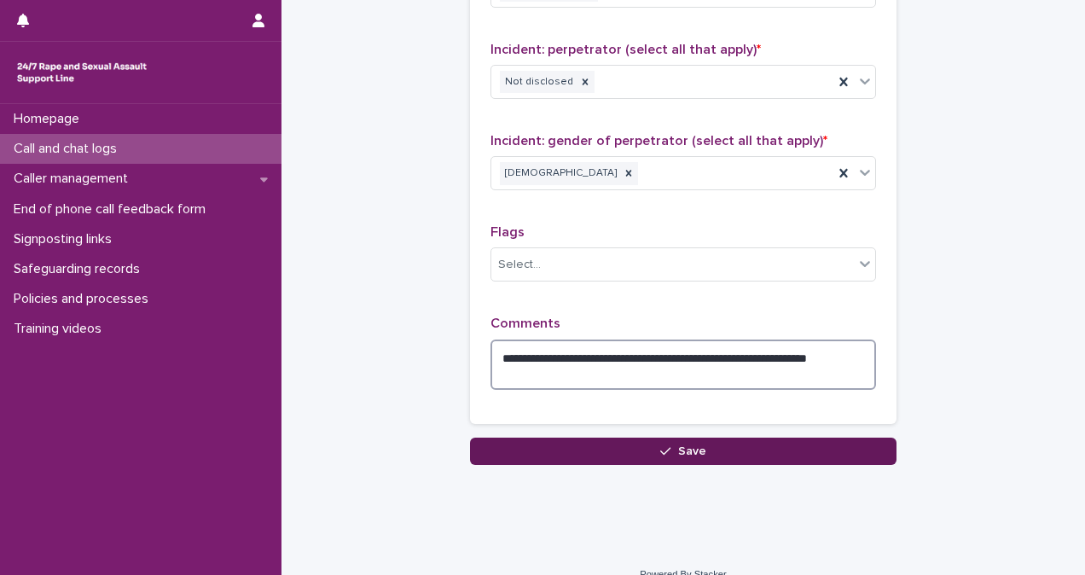 The height and width of the screenshot is (575, 1085). What do you see at coordinates (526, 323) in the screenshot?
I see `span: Comments` at bounding box center [526, 323].